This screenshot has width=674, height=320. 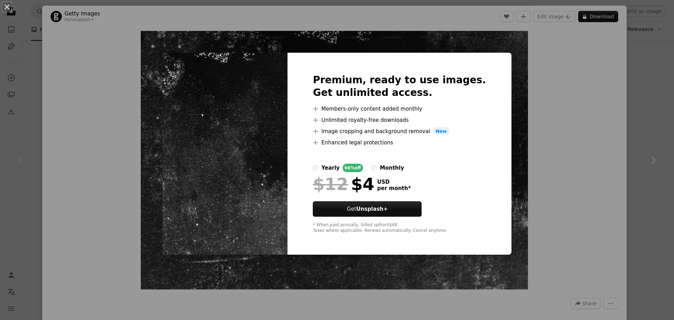 I want to click on li: Enhanced legal protections, so click(x=399, y=143).